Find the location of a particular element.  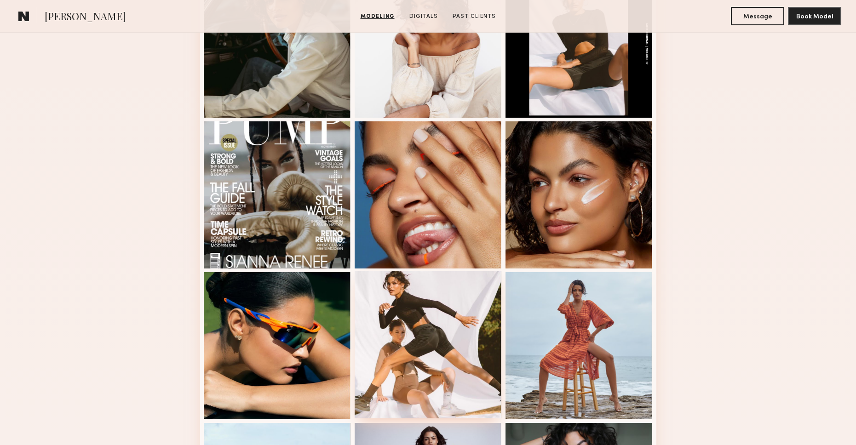

a: Digitals is located at coordinates (424, 17).